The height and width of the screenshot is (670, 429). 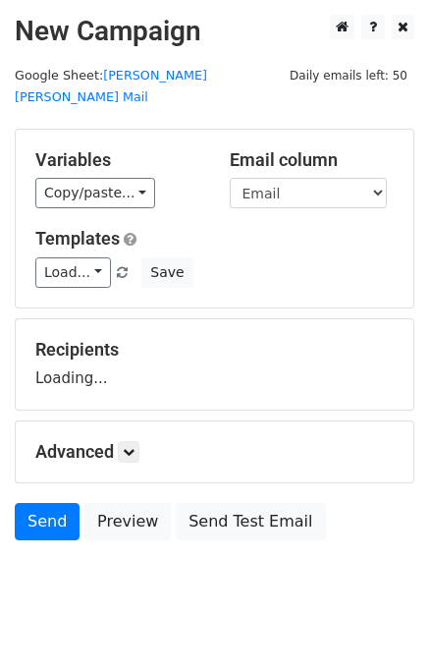 What do you see at coordinates (380, 623) in the screenshot?
I see `div: Chat Widget` at bounding box center [380, 623].